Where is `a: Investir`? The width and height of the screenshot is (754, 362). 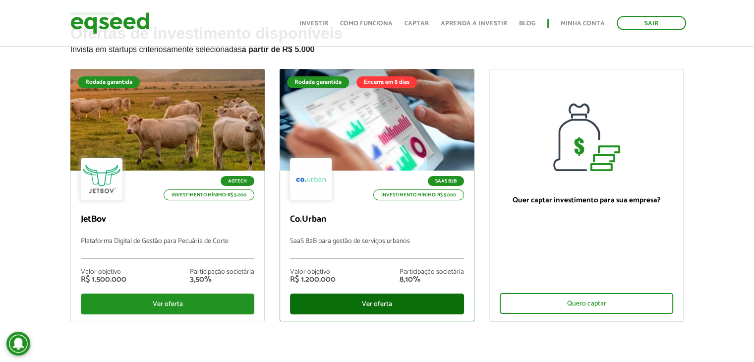
a: Investir is located at coordinates (314, 23).